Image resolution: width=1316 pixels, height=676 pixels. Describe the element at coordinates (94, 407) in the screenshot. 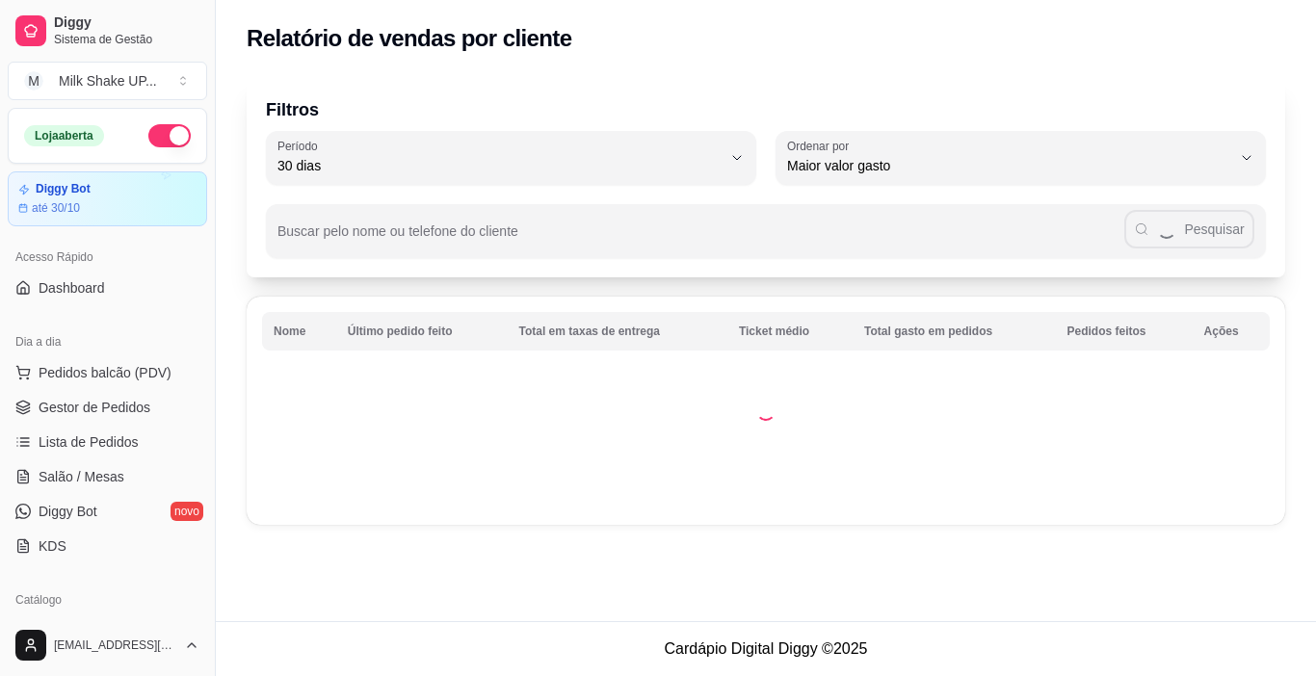

I see `span: Gestor de Pedidos` at that location.